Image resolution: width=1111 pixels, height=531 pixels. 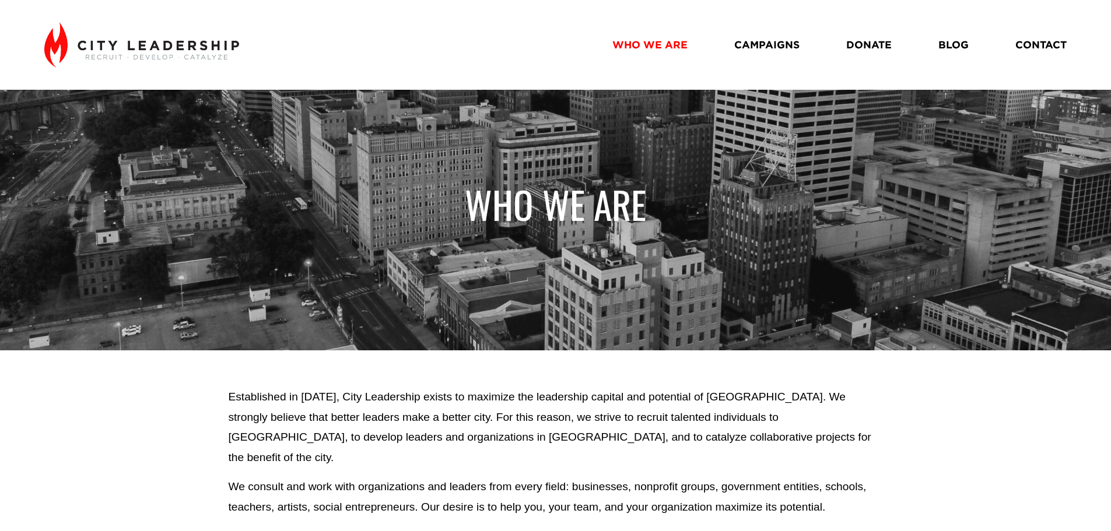 What do you see at coordinates (1041, 44) in the screenshot?
I see `a: CONTACT` at bounding box center [1041, 44].